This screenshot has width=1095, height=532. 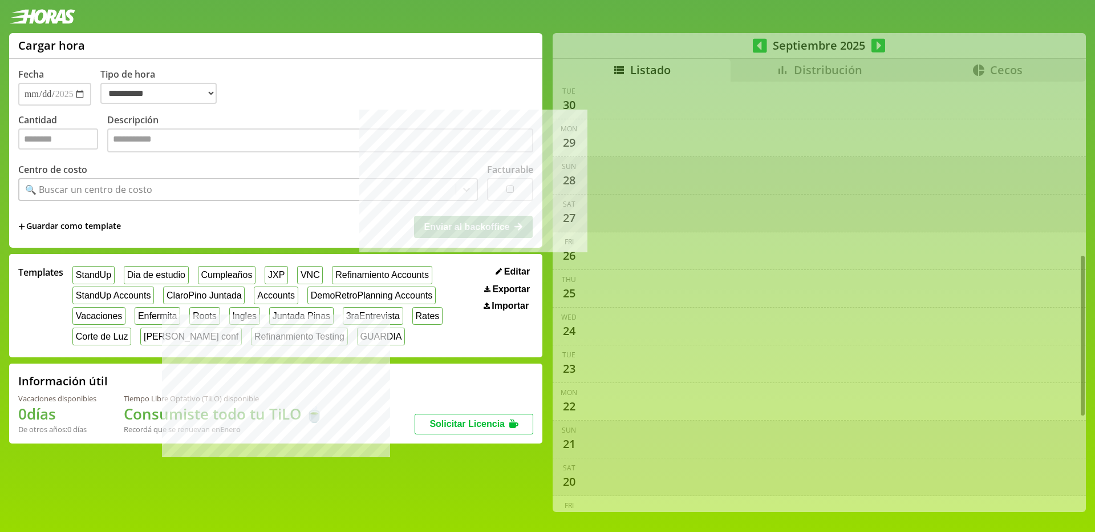 What do you see at coordinates (70, 226) in the screenshot?
I see `span: +Guardar como template` at bounding box center [70, 226].